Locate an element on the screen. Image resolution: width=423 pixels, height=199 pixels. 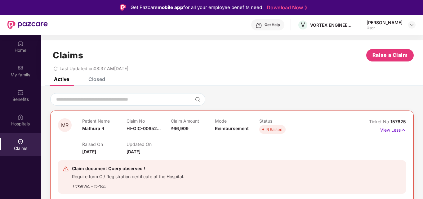
div: Closed is located at coordinates (97, 79).